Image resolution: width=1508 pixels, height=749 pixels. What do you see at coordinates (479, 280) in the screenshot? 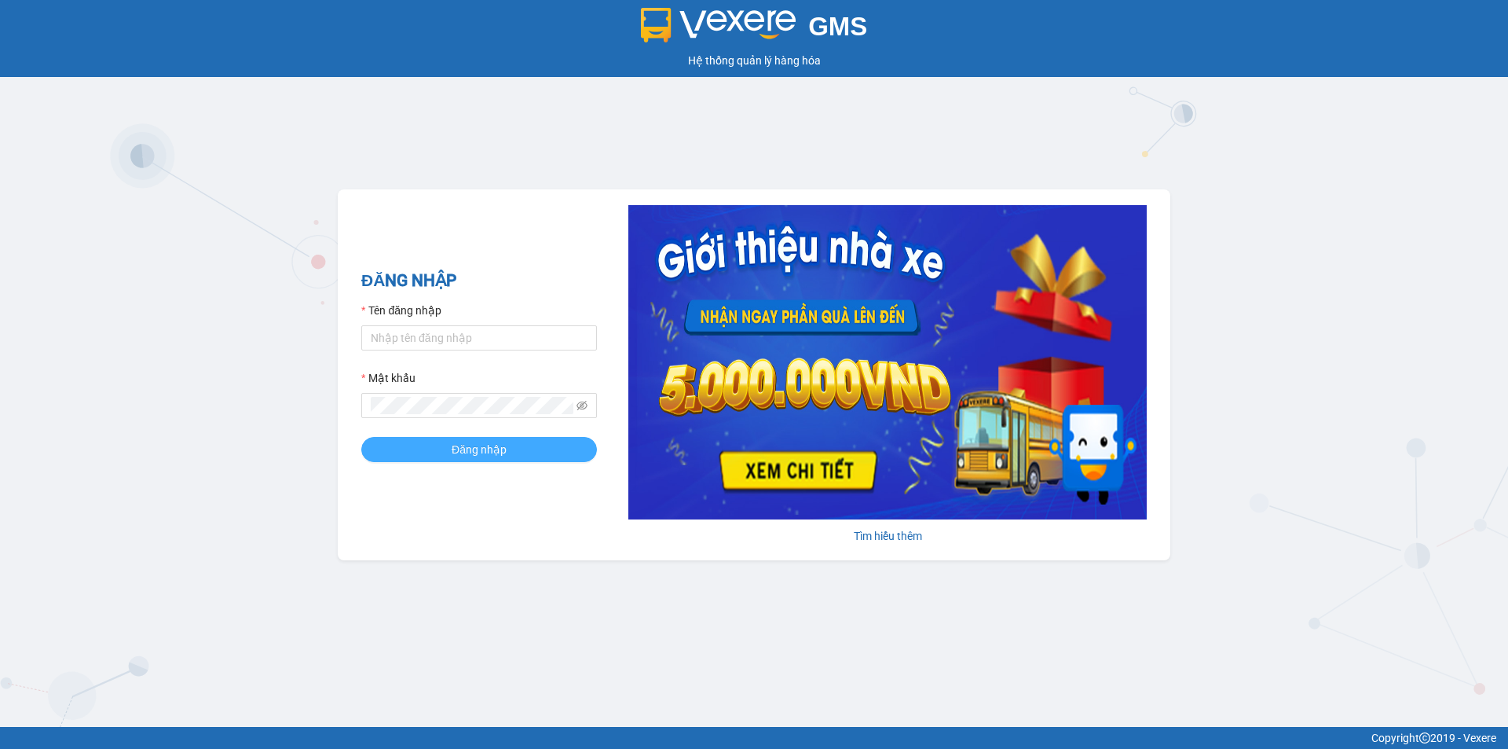
I see `h2: ĐĂNG NHẬP` at bounding box center [479, 280].